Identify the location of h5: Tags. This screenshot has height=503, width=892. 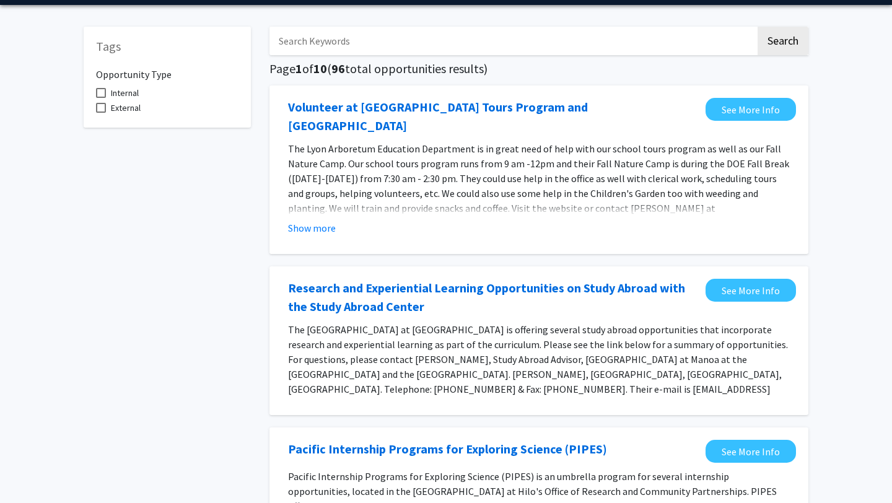
(167, 46).